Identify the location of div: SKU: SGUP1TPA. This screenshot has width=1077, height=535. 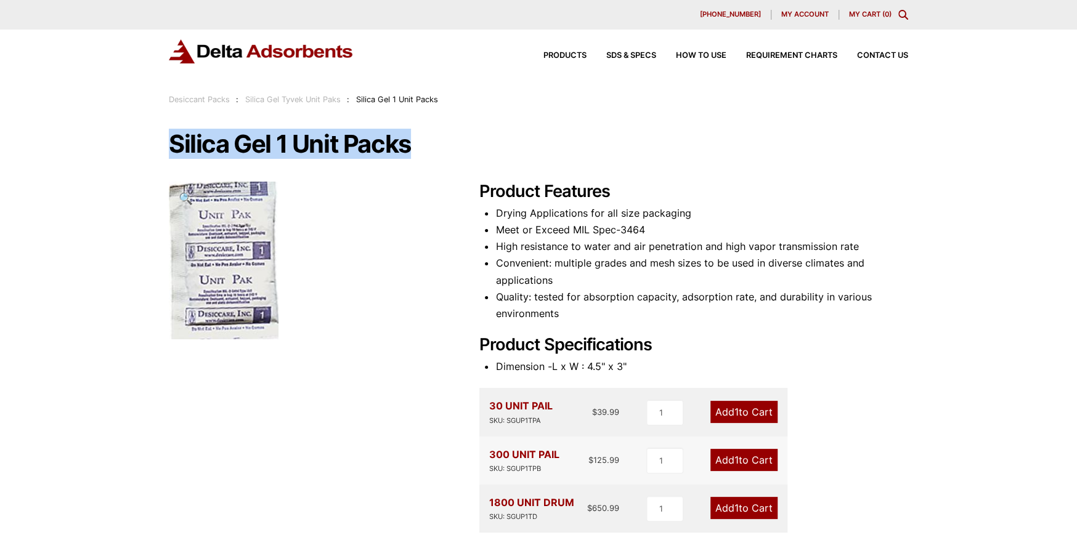
(521, 421).